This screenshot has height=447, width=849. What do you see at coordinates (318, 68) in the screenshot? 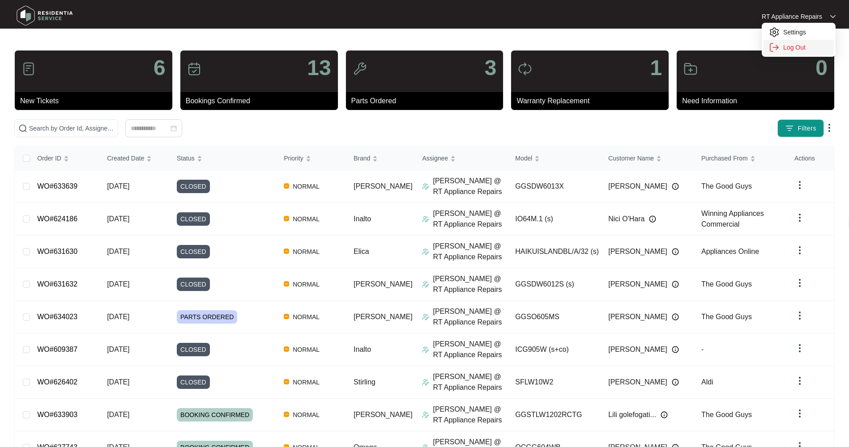
I see `p: 13` at bounding box center [318, 68].